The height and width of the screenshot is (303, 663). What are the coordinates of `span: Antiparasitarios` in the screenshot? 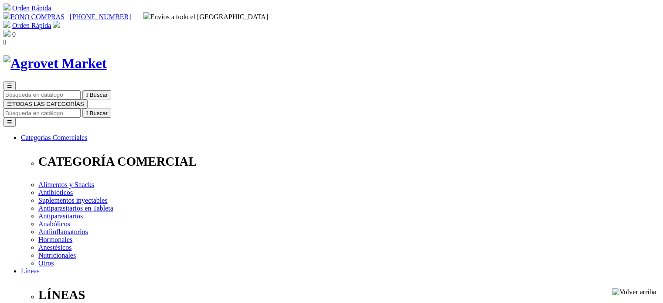 It's located at (61, 216).